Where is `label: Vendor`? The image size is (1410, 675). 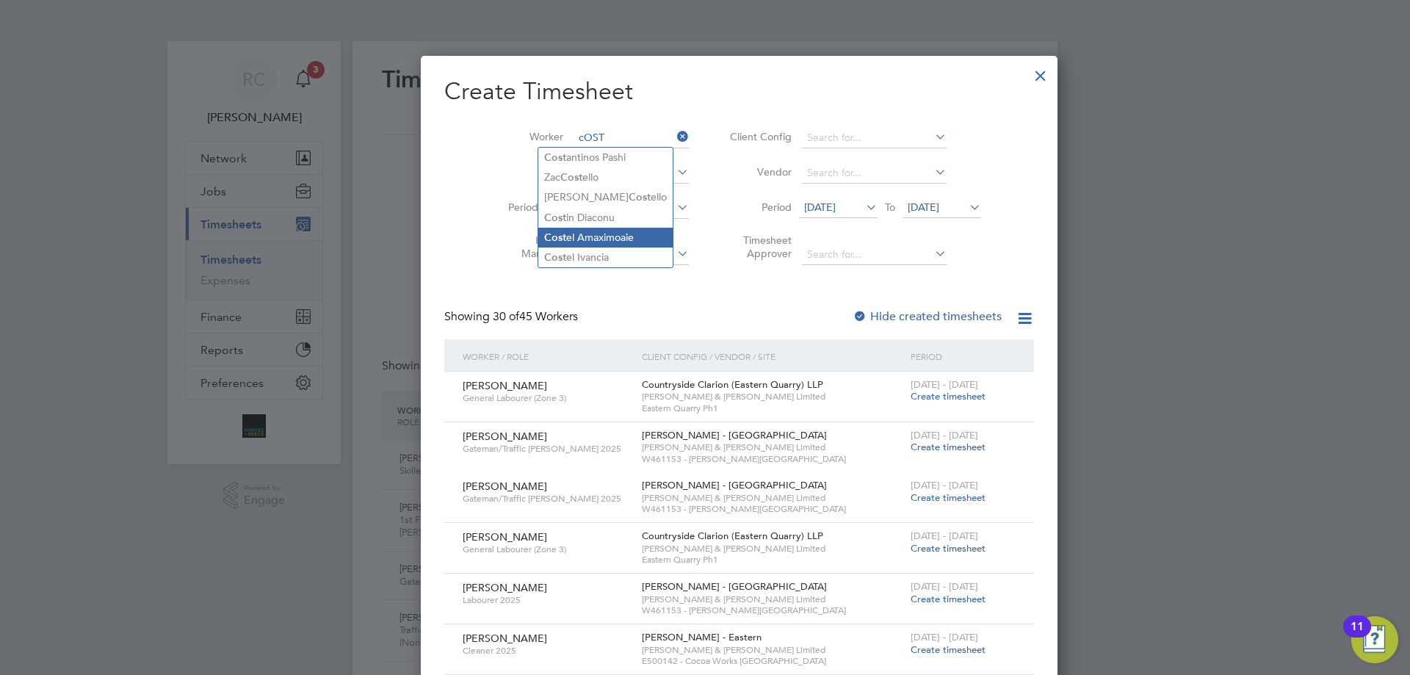 label: Vendor is located at coordinates (758, 172).